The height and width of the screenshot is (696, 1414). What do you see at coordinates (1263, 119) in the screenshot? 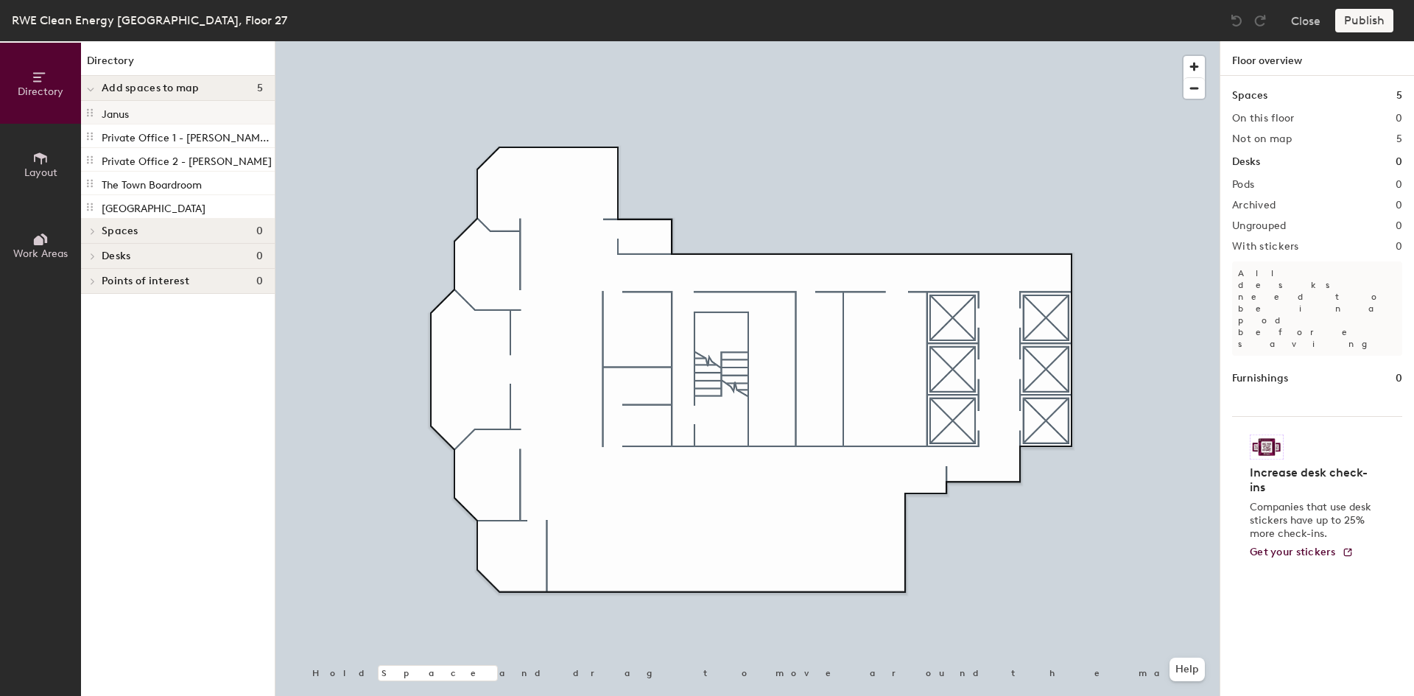
I see `h2: On this floor` at bounding box center [1263, 119].